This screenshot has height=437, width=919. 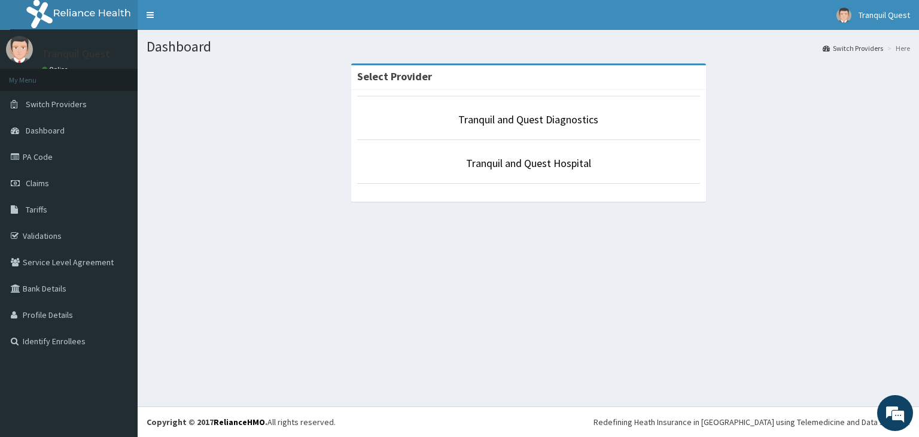 What do you see at coordinates (239, 422) in the screenshot?
I see `a: RelianceHMO` at bounding box center [239, 422].